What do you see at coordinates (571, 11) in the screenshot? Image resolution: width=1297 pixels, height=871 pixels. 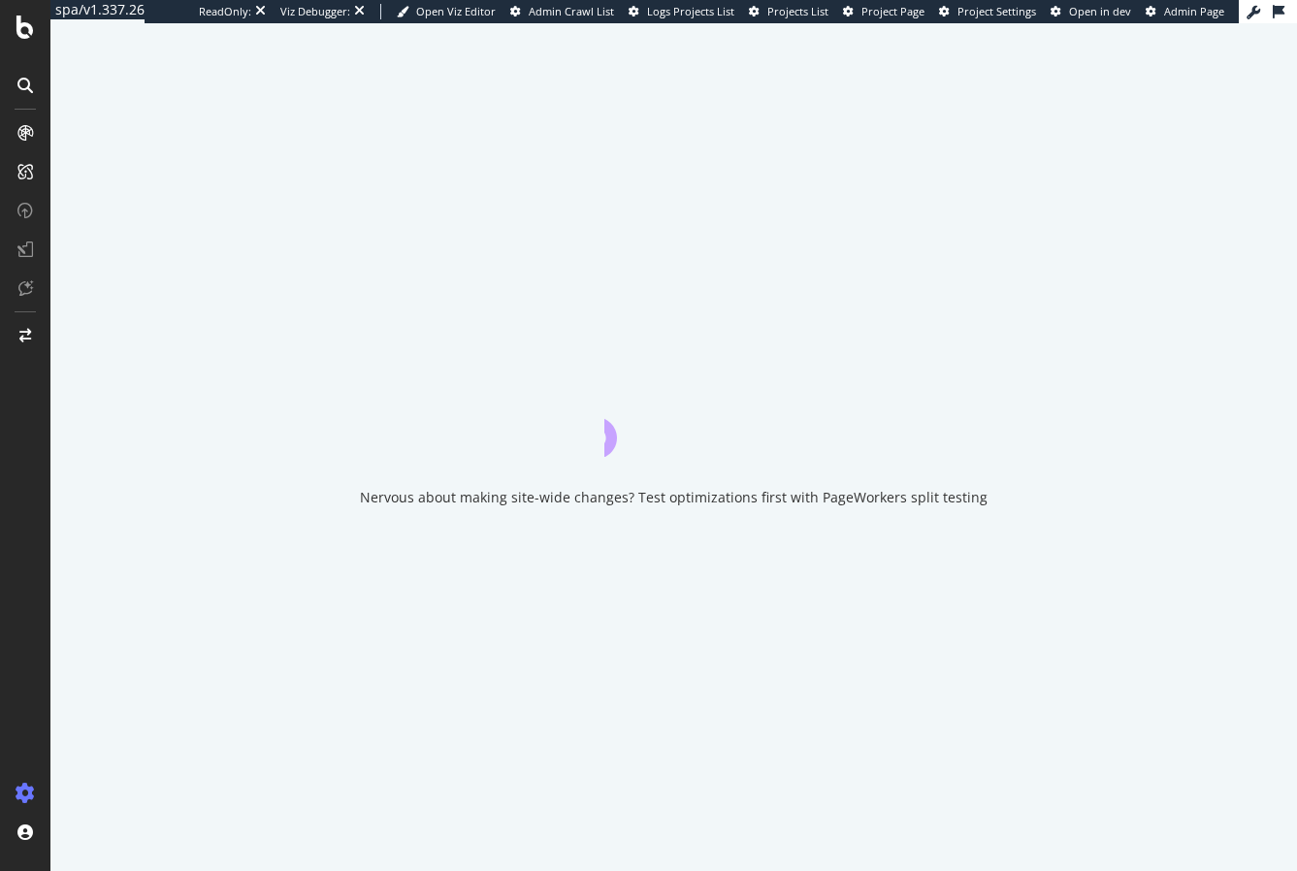 I see `span: Admin Crawl List` at bounding box center [571, 11].